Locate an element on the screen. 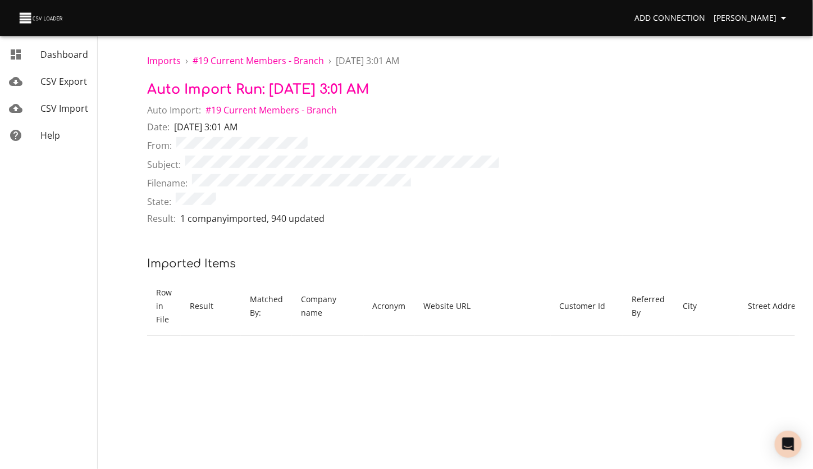 The width and height of the screenshot is (813, 469). span: Imported Items is located at coordinates (191, 263).